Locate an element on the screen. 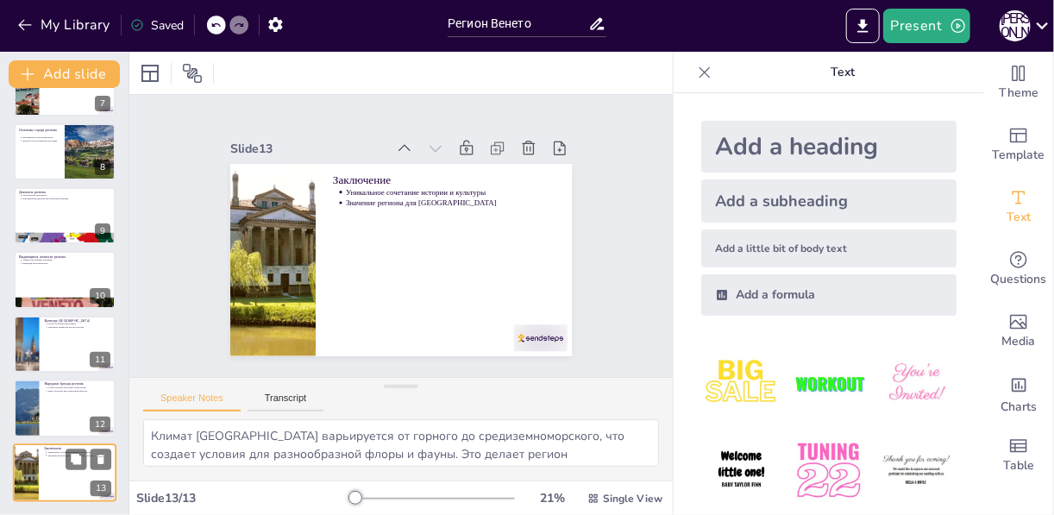 The image size is (1054, 515). span: Text is located at coordinates (1018, 217).